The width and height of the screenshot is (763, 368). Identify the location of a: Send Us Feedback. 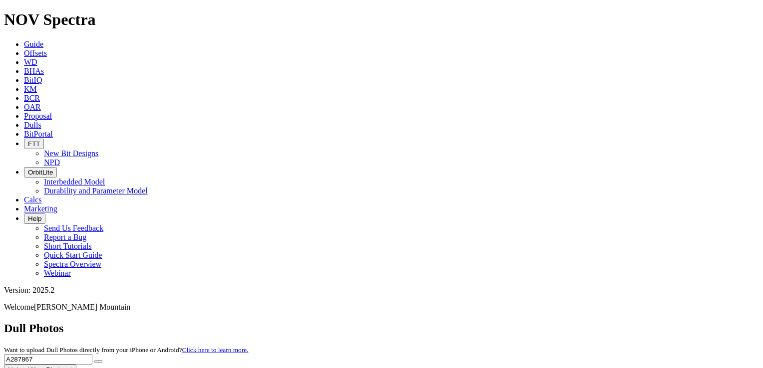
(73, 228).